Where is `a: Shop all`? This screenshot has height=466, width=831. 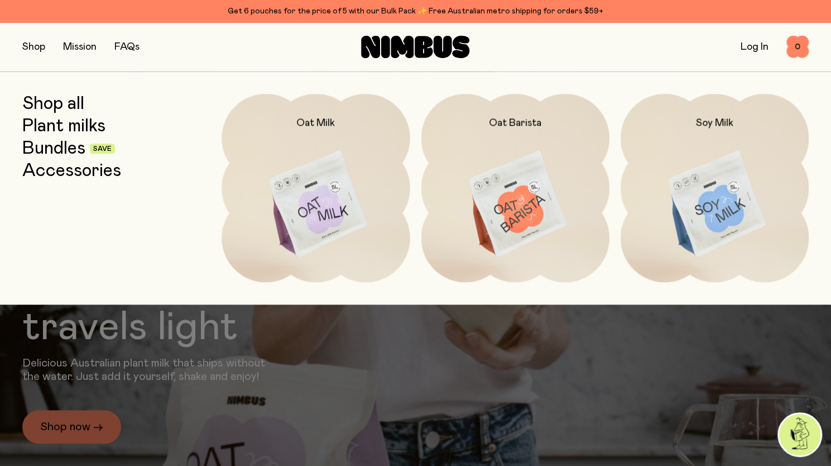 a: Shop all is located at coordinates (53, 104).